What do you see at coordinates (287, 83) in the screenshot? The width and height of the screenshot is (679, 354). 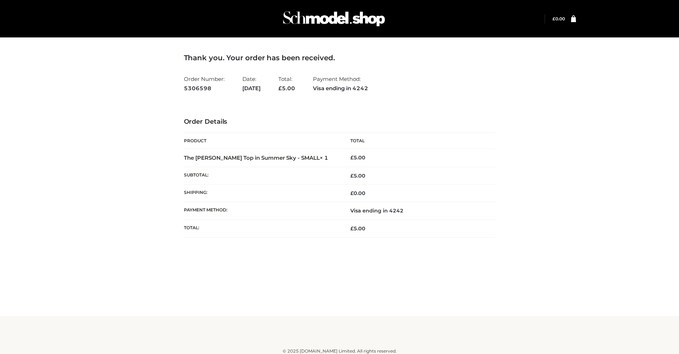 I see `li: Total:` at bounding box center [287, 83].